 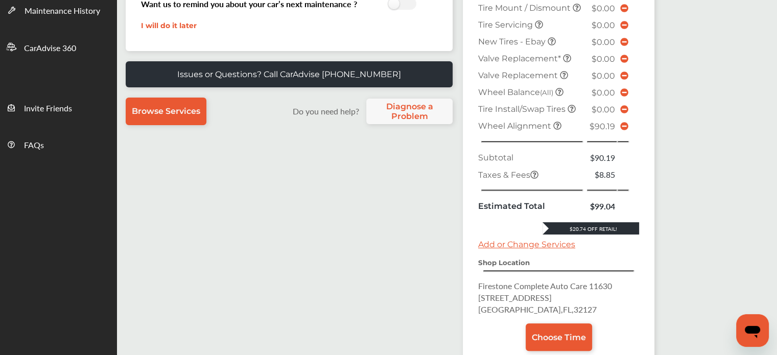 What do you see at coordinates (34, 146) in the screenshot?
I see `span: FAQs` at bounding box center [34, 146].